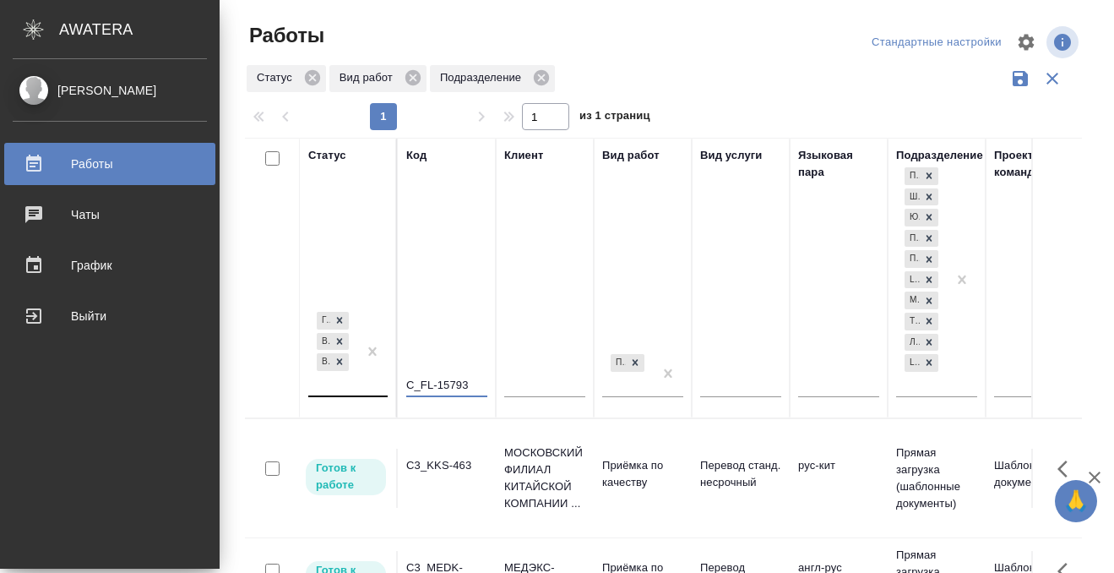 The height and width of the screenshot is (573, 1114). What do you see at coordinates (1026, 42) in the screenshot?
I see `span: Настроить таблицу` at bounding box center [1026, 42].